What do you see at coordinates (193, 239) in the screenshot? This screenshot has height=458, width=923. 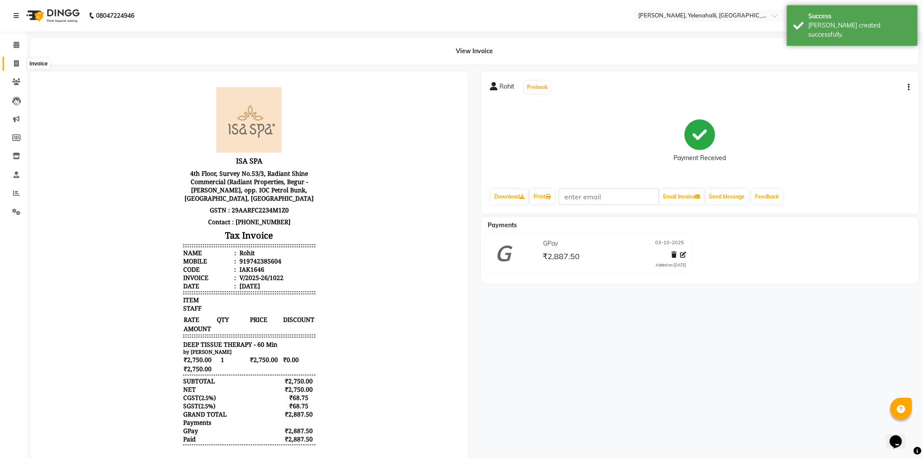 I see `span: QTY` at bounding box center [193, 239].